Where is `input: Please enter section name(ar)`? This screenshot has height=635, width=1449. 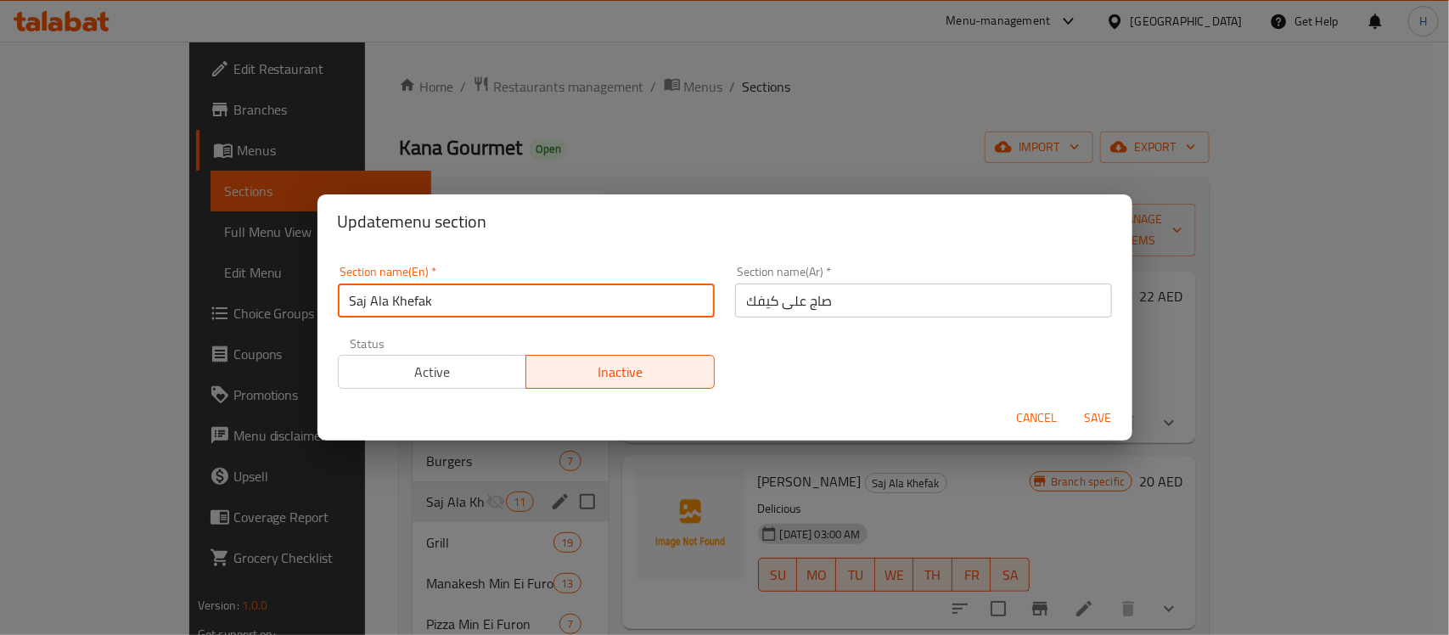 input: Please enter section name(ar) is located at coordinates (923, 300).